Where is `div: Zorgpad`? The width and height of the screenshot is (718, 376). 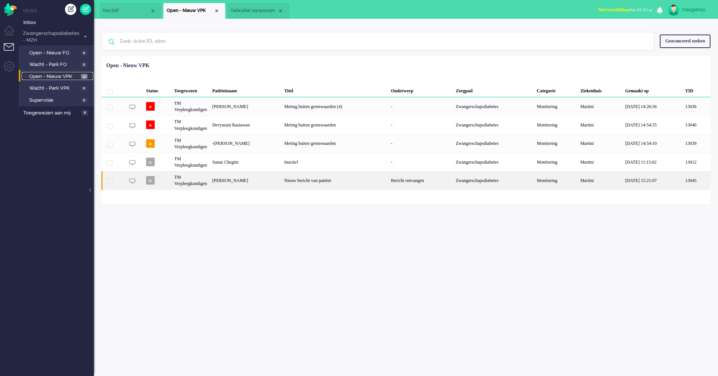 div: Zorgpad is located at coordinates (493, 90).